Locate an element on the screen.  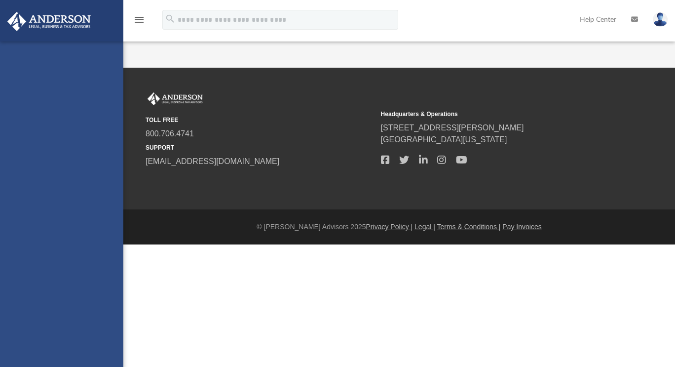
a: 800.706.4741 is located at coordinates (170, 133).